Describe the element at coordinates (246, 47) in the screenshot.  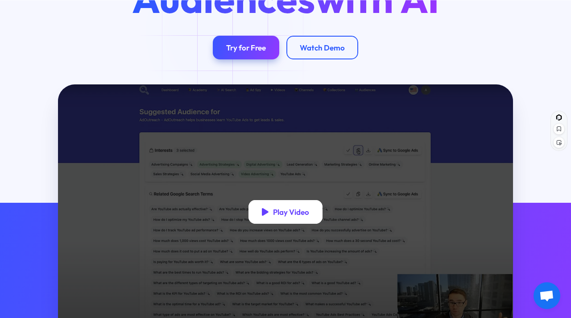
I see `a: Try for Free` at that location.